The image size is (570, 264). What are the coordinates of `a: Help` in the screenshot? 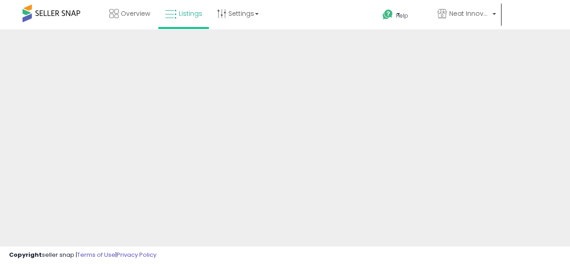 It's located at (403, 16).